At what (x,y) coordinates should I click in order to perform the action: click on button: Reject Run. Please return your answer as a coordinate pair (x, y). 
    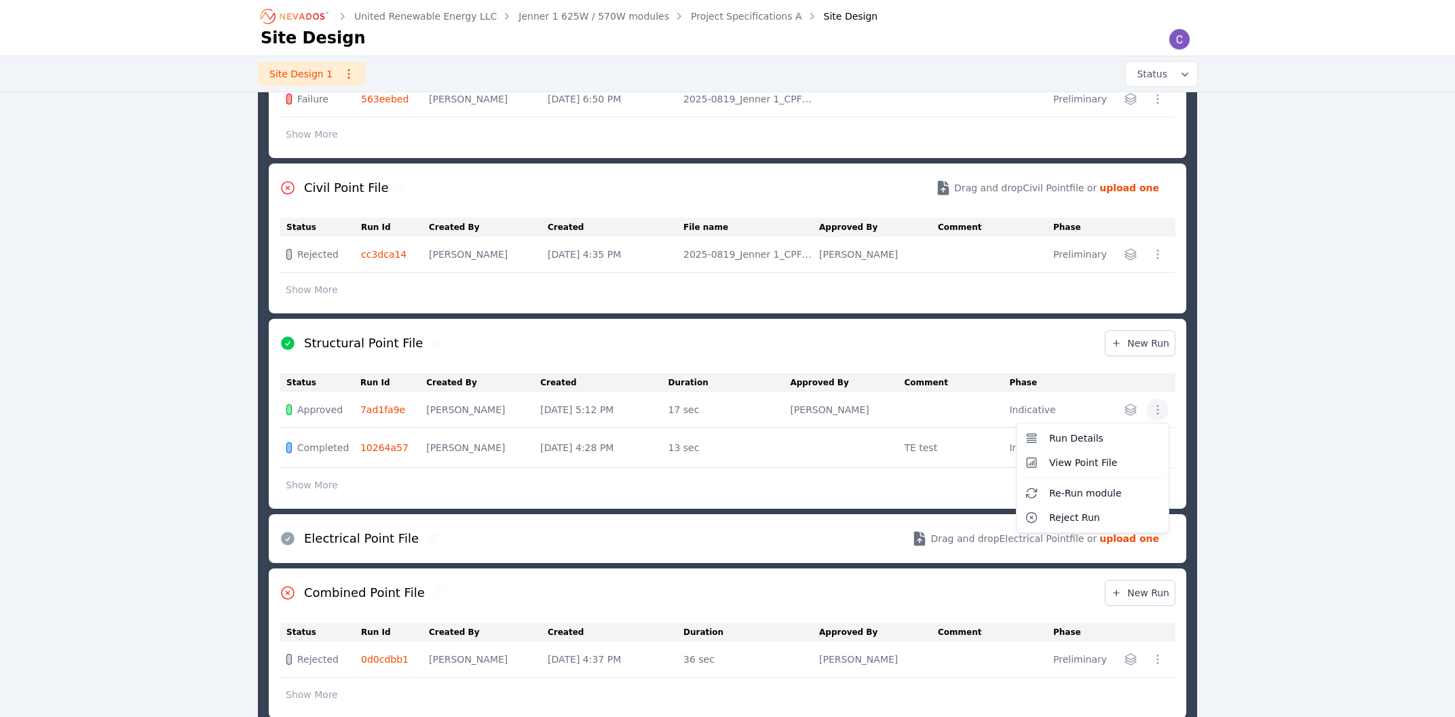
    Looking at the image, I should click on (1093, 518).